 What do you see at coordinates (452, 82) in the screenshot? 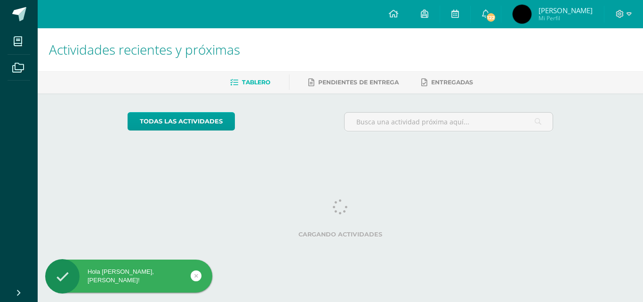
I see `span: Entregadas` at bounding box center [452, 82].